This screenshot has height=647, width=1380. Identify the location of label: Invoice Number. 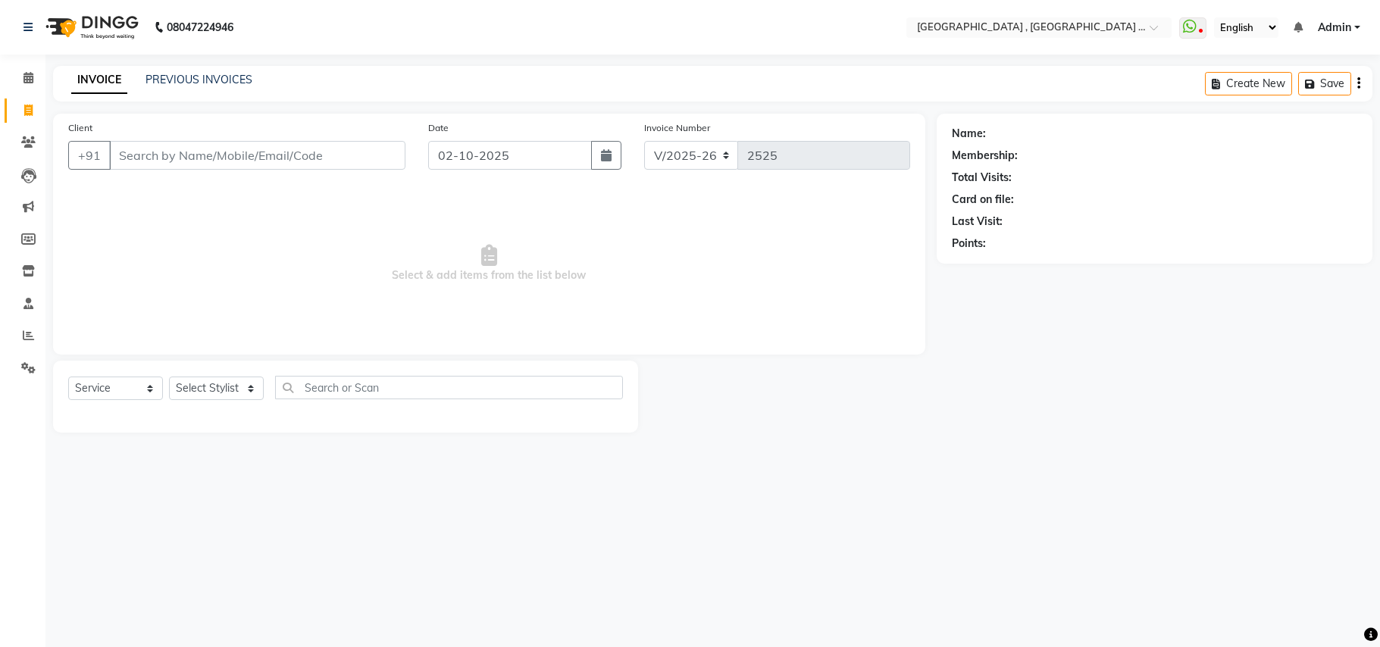
(677, 128).